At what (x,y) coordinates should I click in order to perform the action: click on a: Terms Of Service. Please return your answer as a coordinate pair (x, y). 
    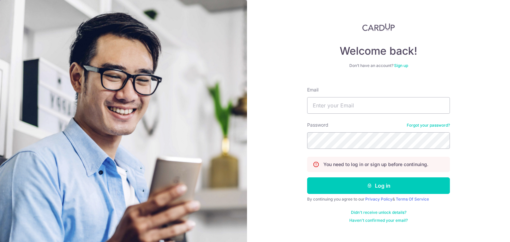
    Looking at the image, I should click on (412, 199).